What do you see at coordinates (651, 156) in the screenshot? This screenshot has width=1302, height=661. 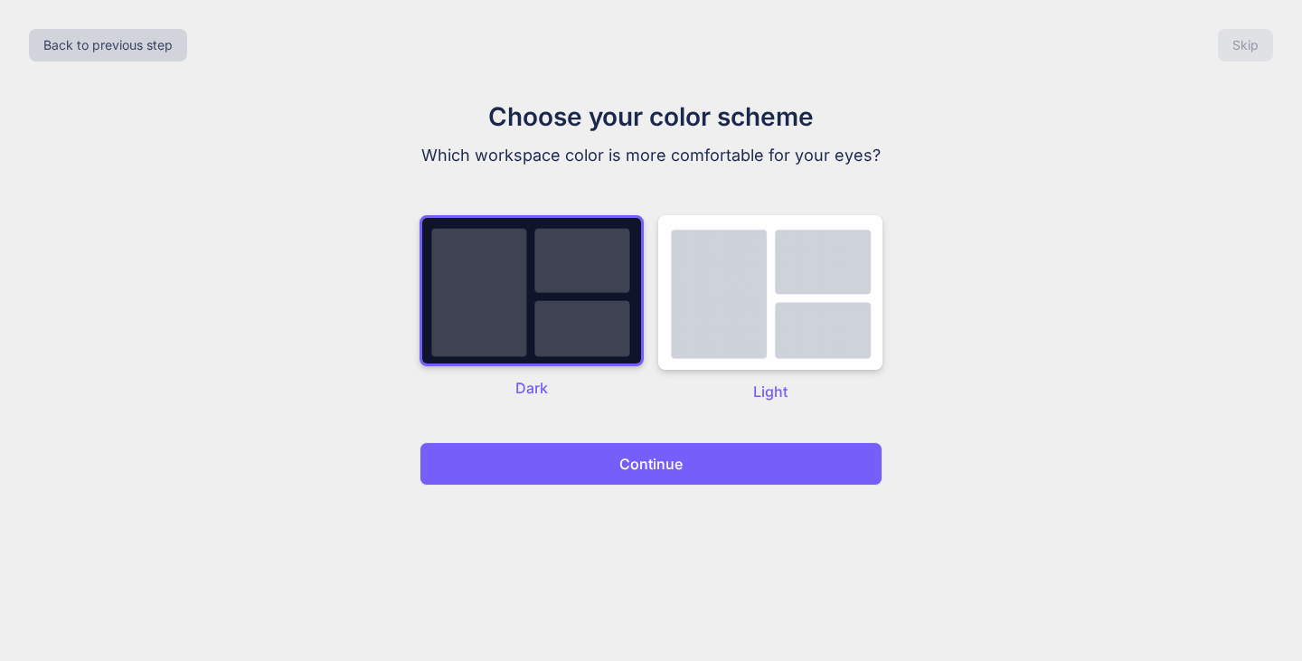 I see `p: Which workspace color is more comfortable for your eyes?` at bounding box center [651, 156].